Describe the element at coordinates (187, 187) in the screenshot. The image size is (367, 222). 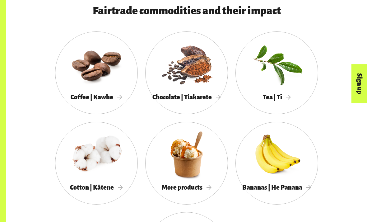
I see `span: More products` at that location.